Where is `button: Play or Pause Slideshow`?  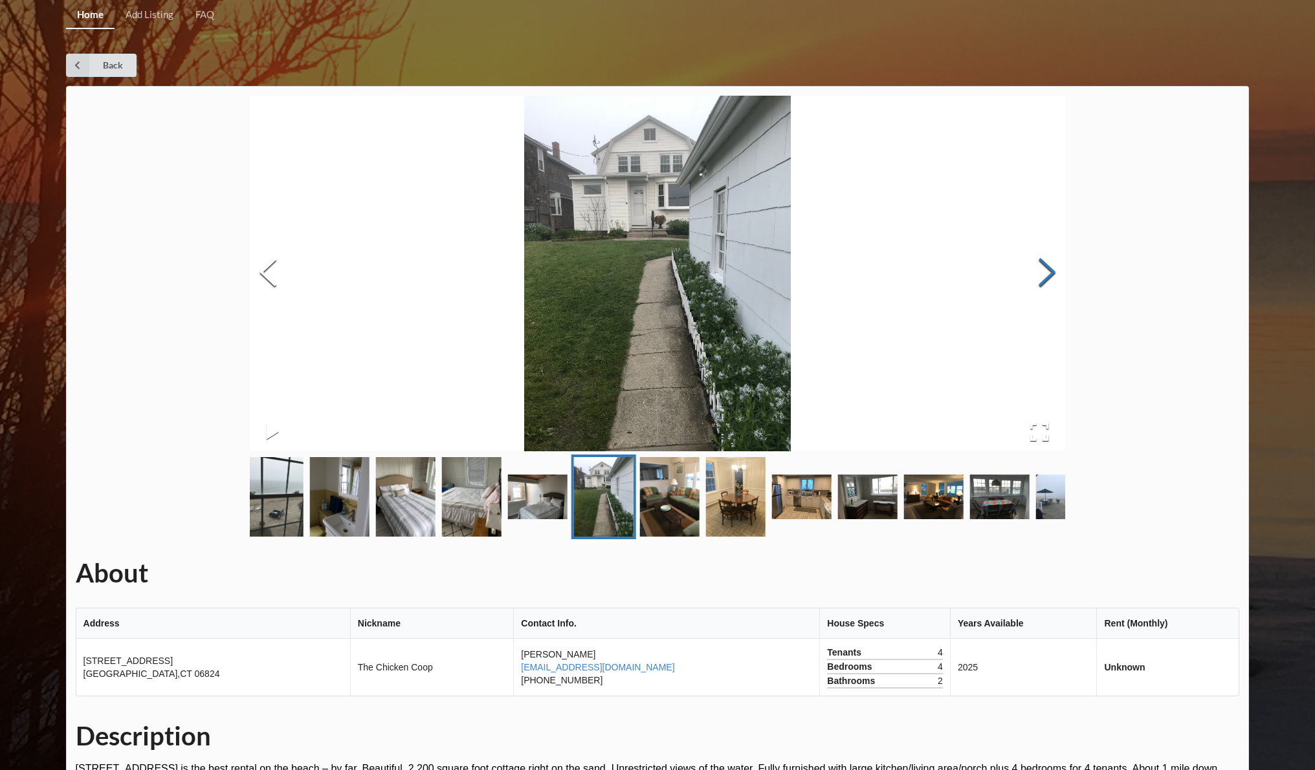 button: Play or Pause Slideshow is located at coordinates (272, 432).